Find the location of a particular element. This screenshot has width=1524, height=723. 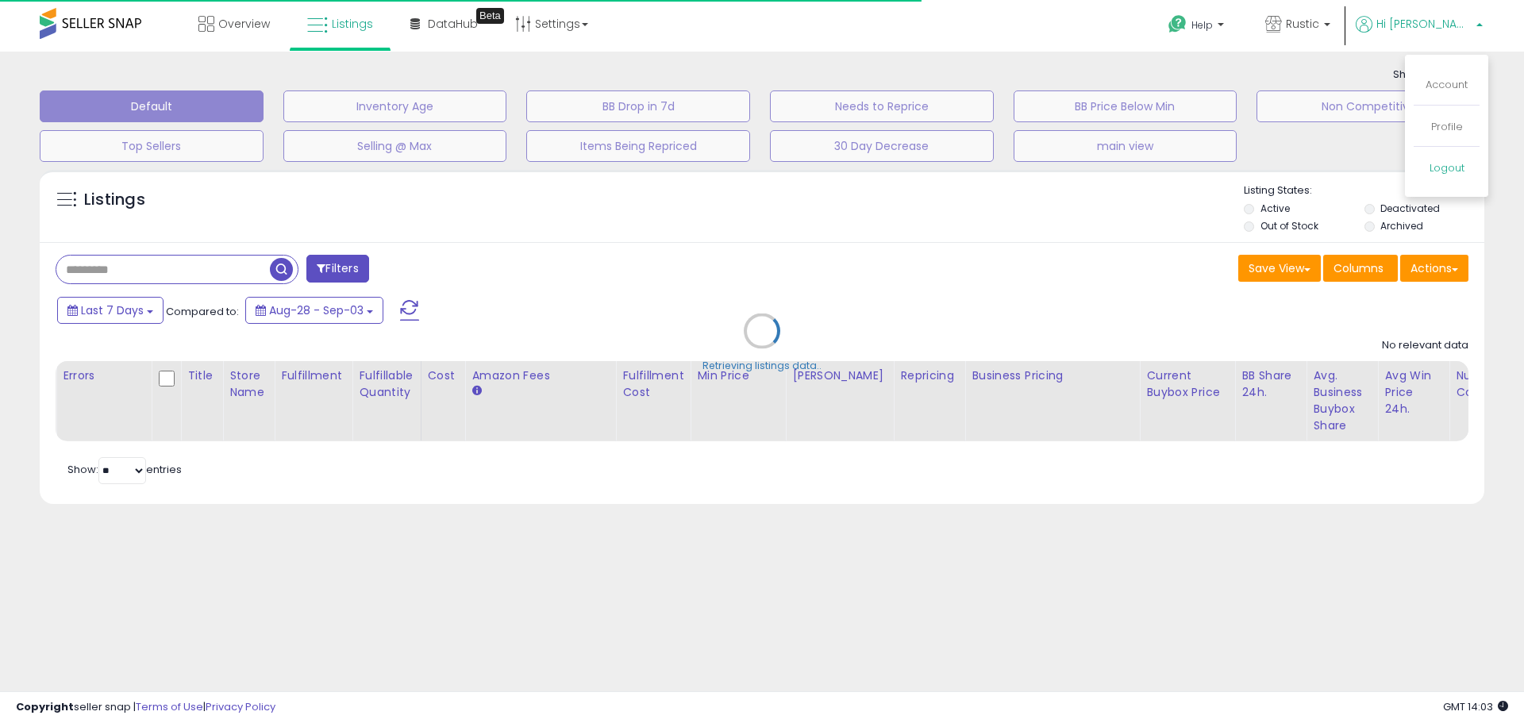

div: Tooltip anchor is located at coordinates (490, 16).